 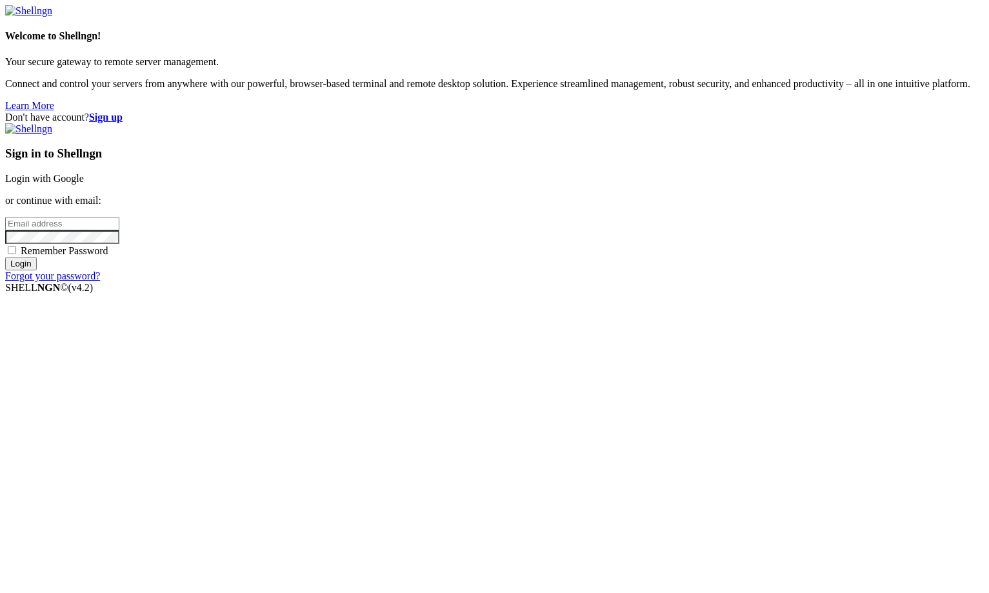 What do you see at coordinates (106, 117) in the screenshot?
I see `a: Sign up` at bounding box center [106, 117].